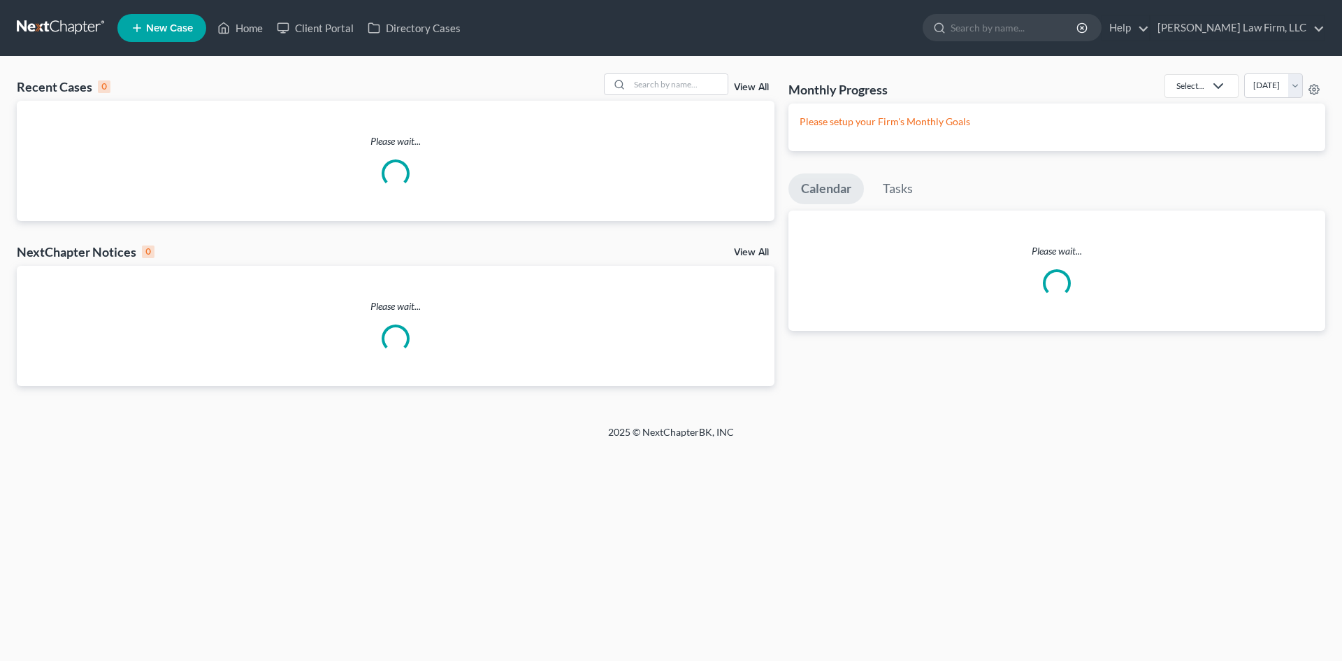  What do you see at coordinates (826, 189) in the screenshot?
I see `a: Calendar` at bounding box center [826, 189].